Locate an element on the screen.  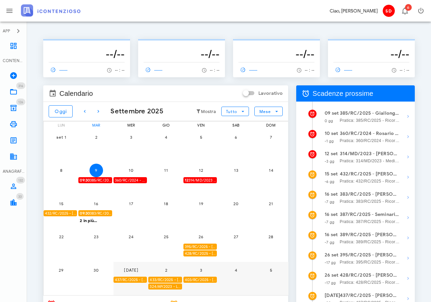
span: Pratica: 428/RC/2025 - Ricorso contro Agenzia Entrate Riscossione, Comune Di Ispica (Udienza) is located at coordinates (370, 283).